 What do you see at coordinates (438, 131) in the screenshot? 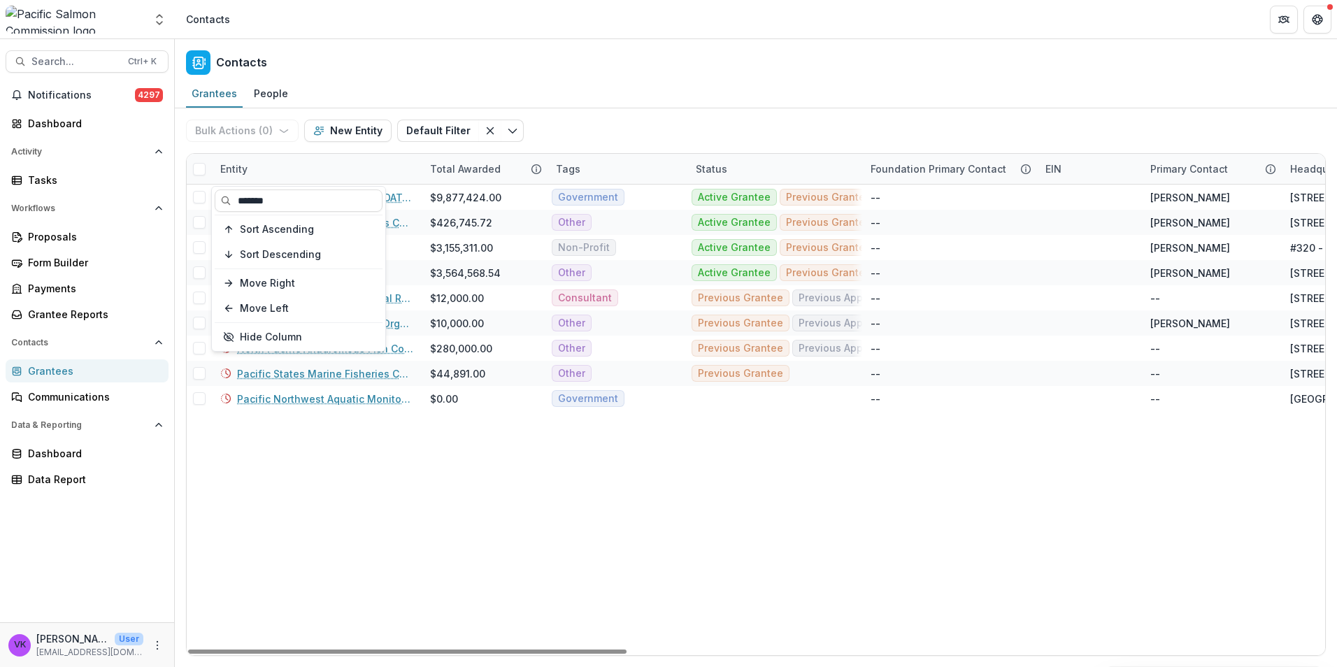
I see `button: Default Filter` at bounding box center [438, 131].